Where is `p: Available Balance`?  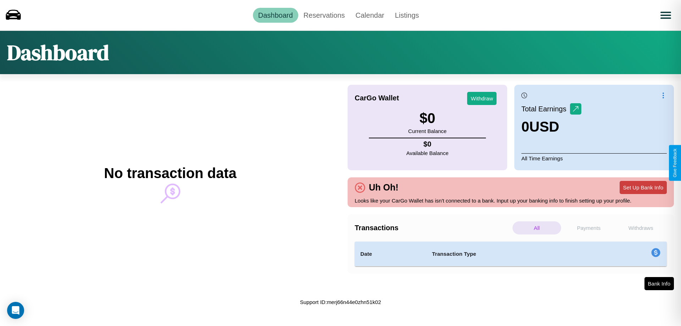 p: Available Balance is located at coordinates (428, 153).